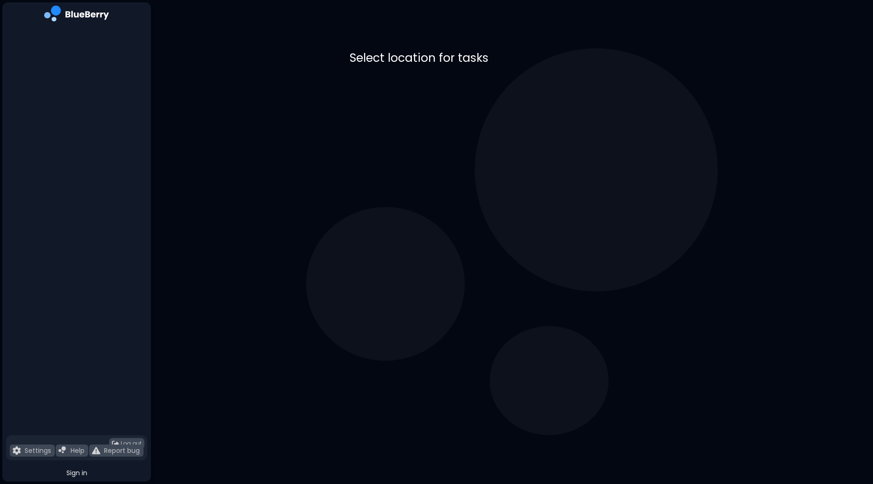 This screenshot has height=484, width=873. What do you see at coordinates (512, 58) in the screenshot?
I see `p: Select location for tasks` at bounding box center [512, 58].